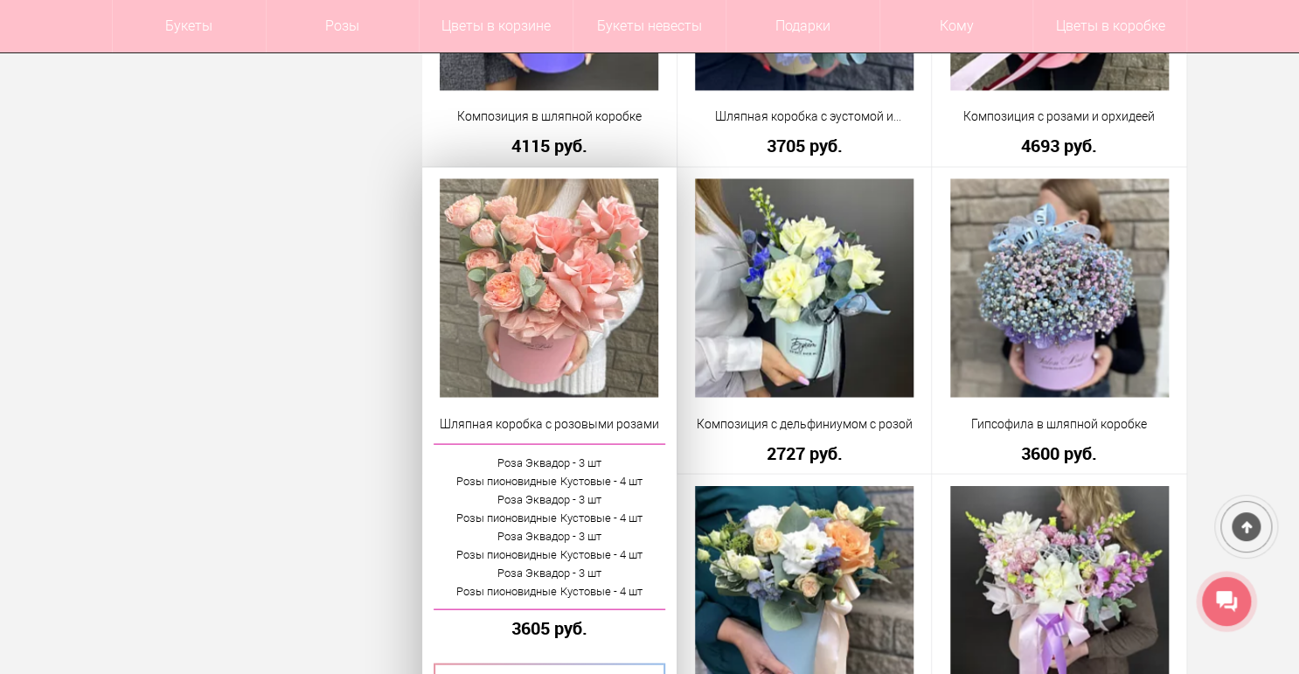 The width and height of the screenshot is (1299, 674). Describe the element at coordinates (804, 288) in the screenshot. I see `img: Композиция с дельфиниумом с розой` at that location.